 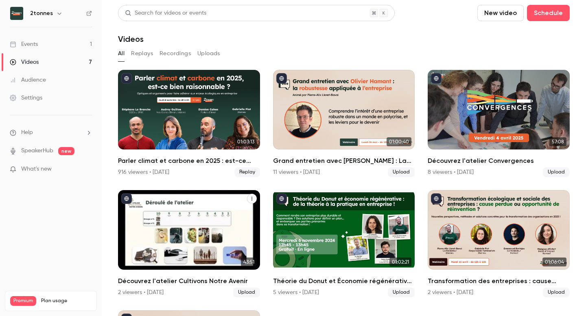 I want to click on button: New video, so click(x=500, y=13).